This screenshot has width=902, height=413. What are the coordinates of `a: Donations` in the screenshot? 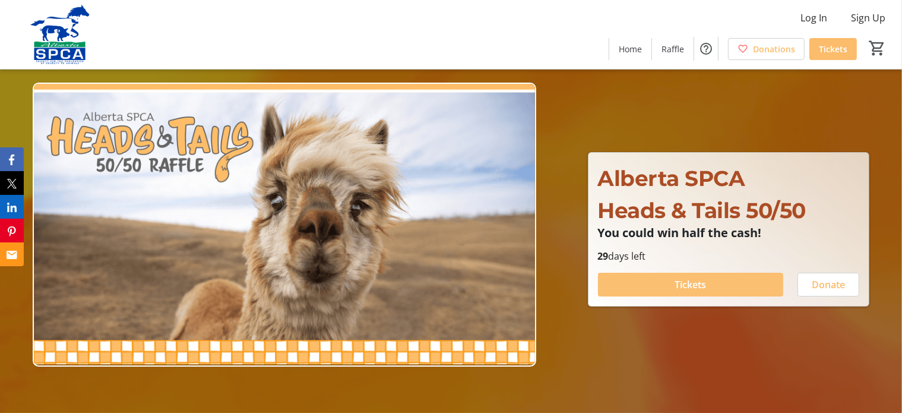 It's located at (766, 49).